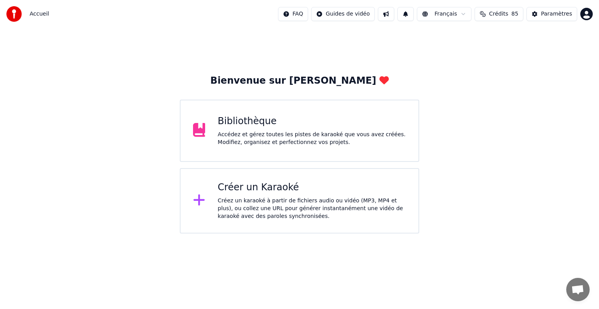  I want to click on span: Crédits, so click(498, 14).